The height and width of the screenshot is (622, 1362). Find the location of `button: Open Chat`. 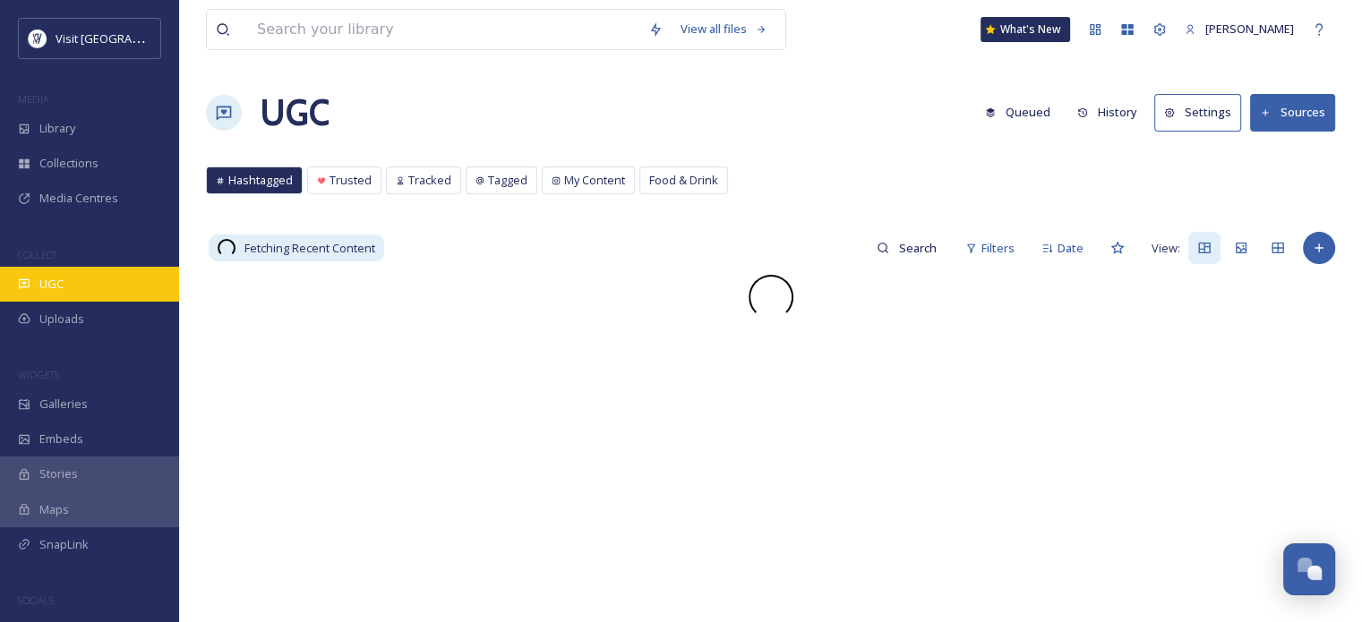

button: Open Chat is located at coordinates (1309, 569).